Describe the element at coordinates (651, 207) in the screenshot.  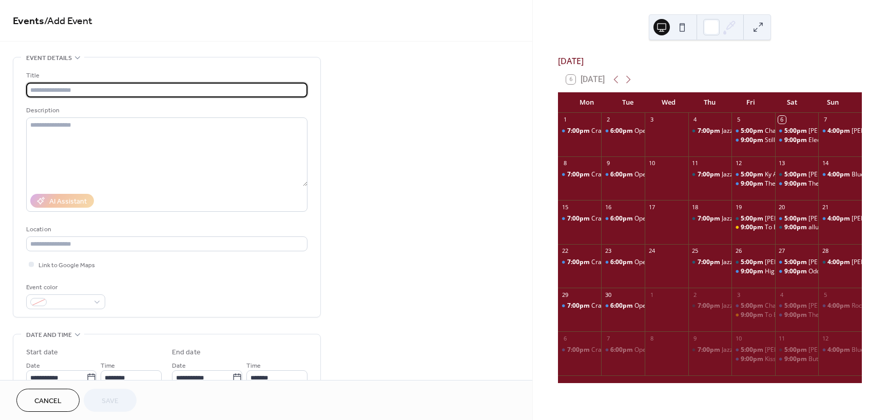
I see `div: 17` at that location.